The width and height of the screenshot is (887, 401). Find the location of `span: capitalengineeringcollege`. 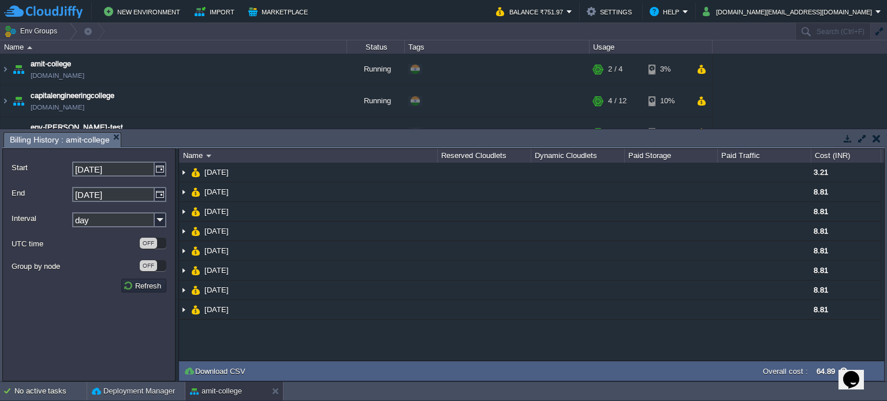

span: capitalengineeringcollege is located at coordinates (72, 96).